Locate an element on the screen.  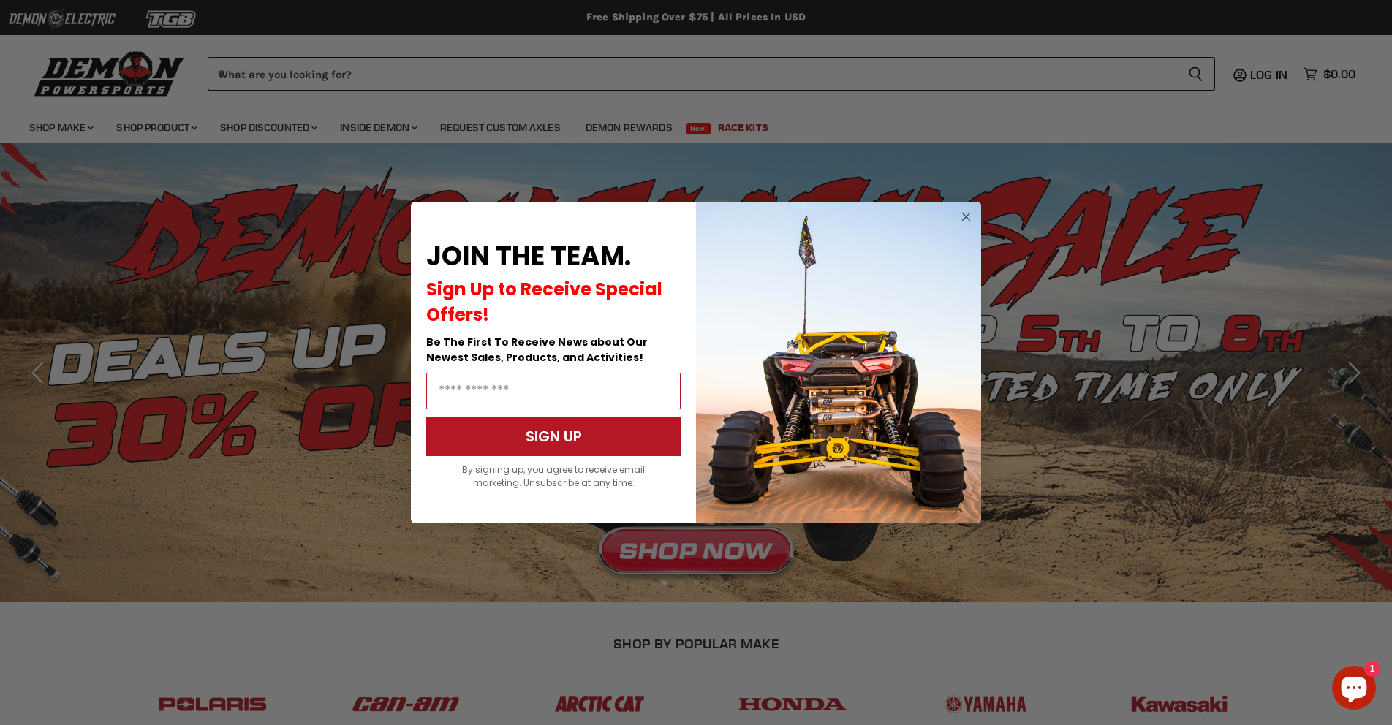
span: Sign Up to Receive Special Offers! is located at coordinates (544, 302).